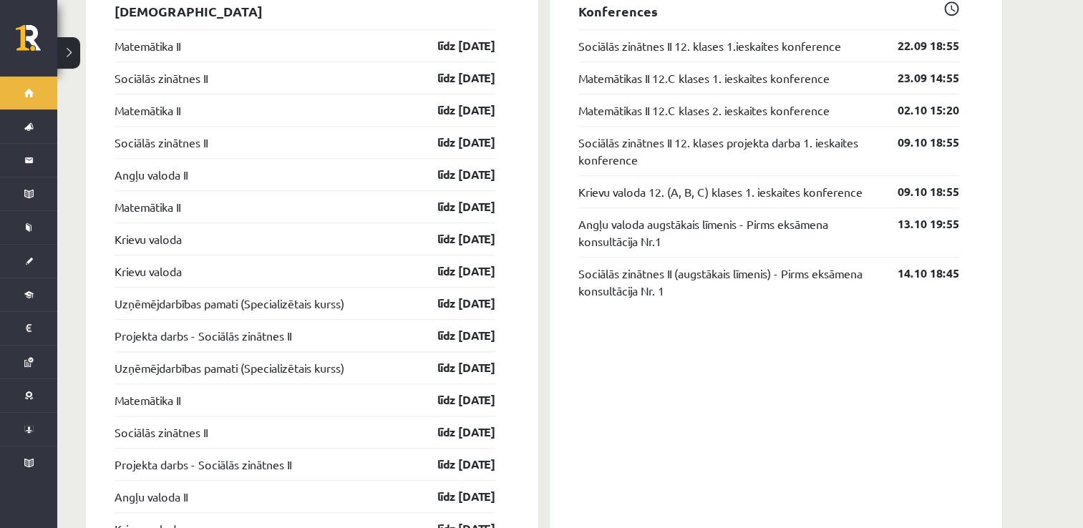 This screenshot has height=528, width=1083. I want to click on a: Krievu valoda 12. (A, B, C) klases 1. ieskaites konference, so click(720, 192).